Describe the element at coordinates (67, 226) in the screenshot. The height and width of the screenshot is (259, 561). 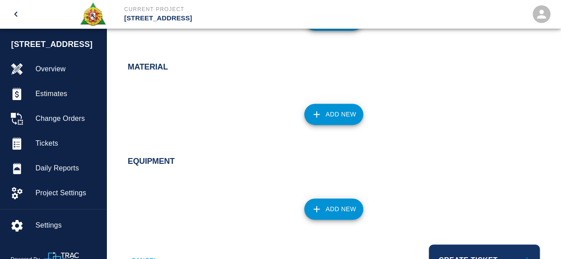
I see `span: Settings` at that location.